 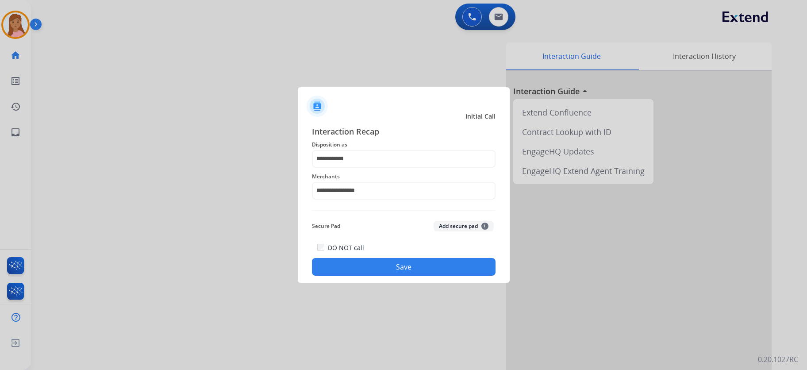 I want to click on span: Secure Pad, so click(x=326, y=226).